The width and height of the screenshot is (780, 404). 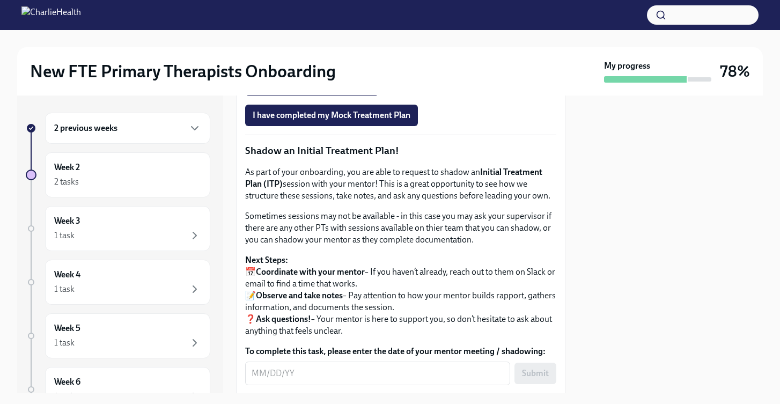 What do you see at coordinates (118, 175) in the screenshot?
I see `a: Week 22 tasks` at bounding box center [118, 175].